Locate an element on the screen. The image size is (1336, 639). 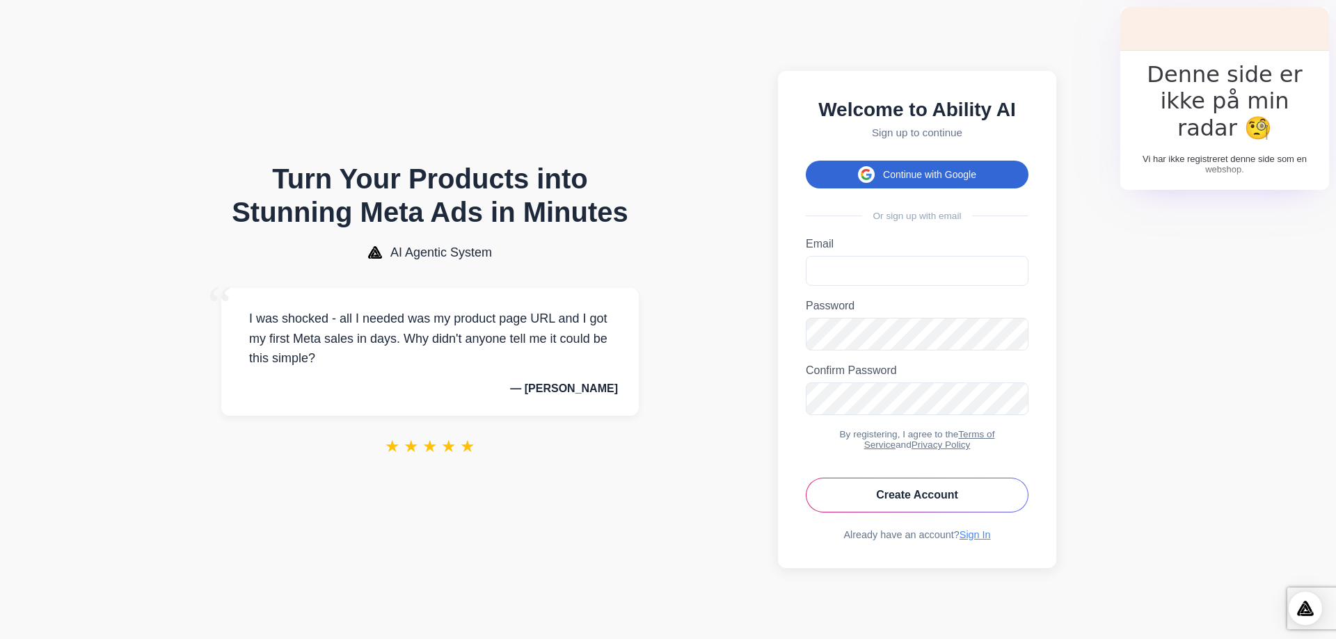
button: Create Account is located at coordinates (917, 495).